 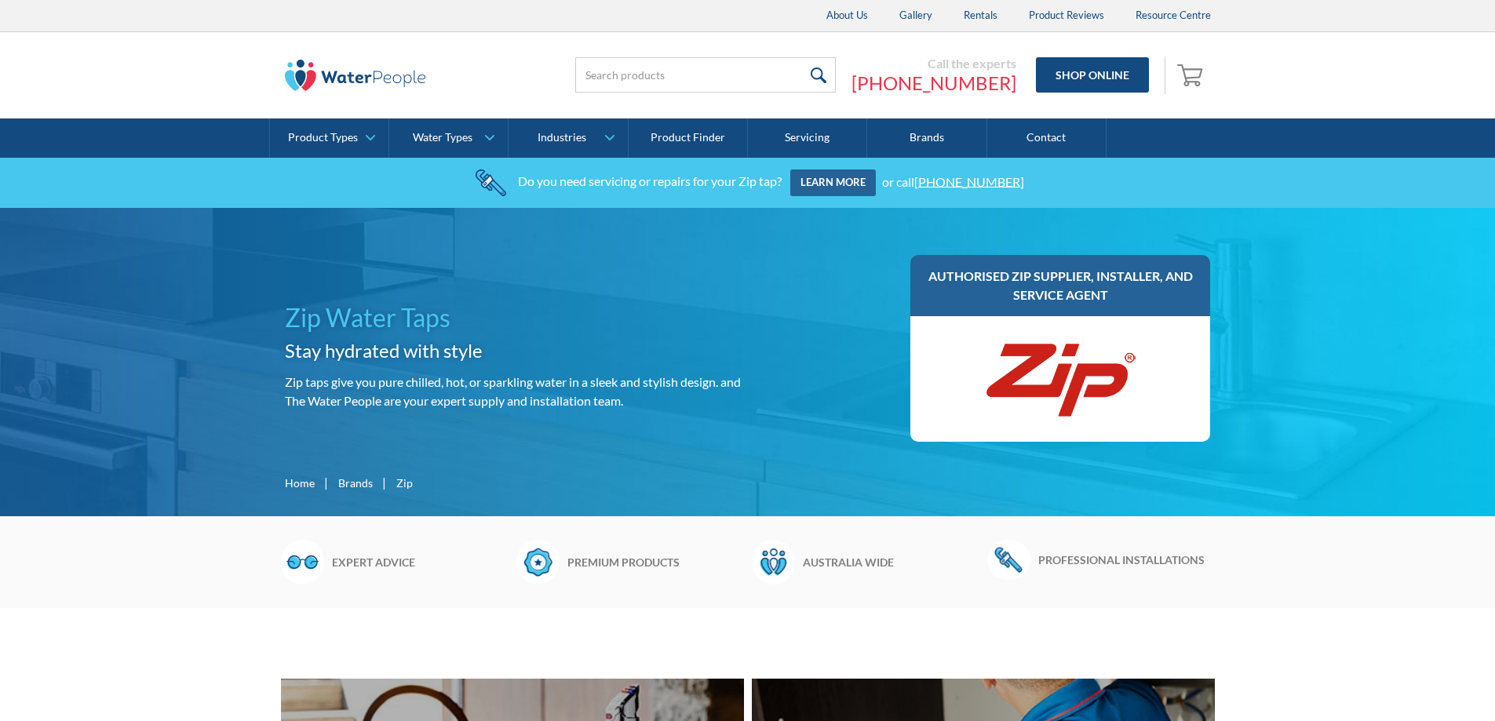 I want to click on div: Zip, so click(x=404, y=483).